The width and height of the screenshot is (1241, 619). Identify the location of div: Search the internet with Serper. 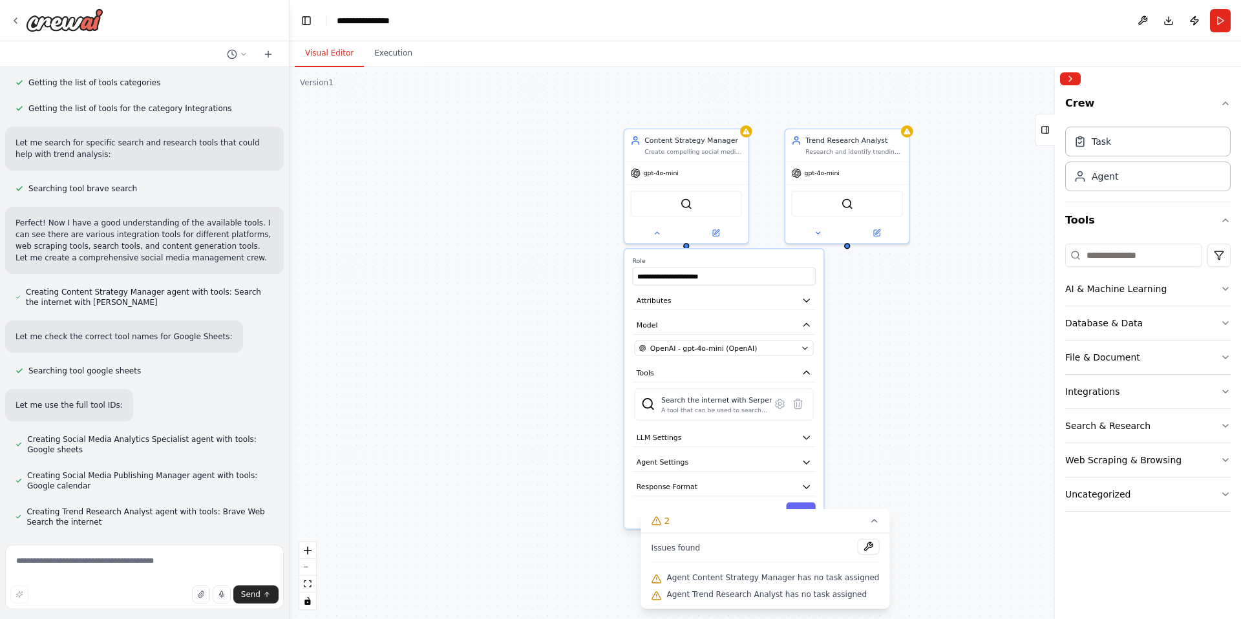
(717, 400).